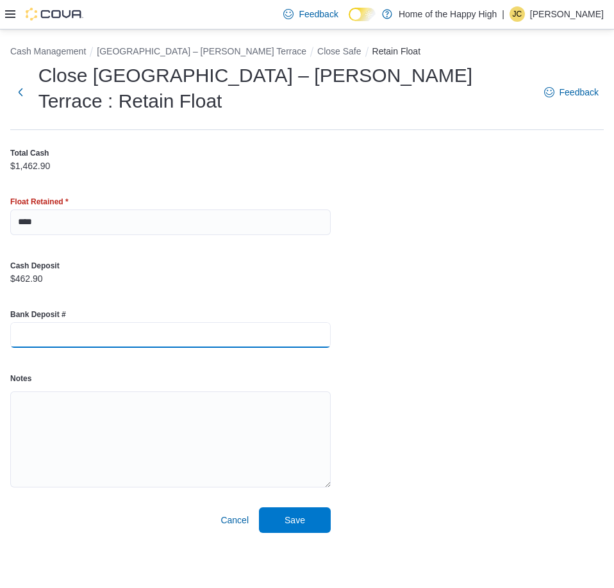 Image resolution: width=614 pixels, height=588 pixels. What do you see at coordinates (26, 279) in the screenshot?
I see `p: $462.90` at bounding box center [26, 279].